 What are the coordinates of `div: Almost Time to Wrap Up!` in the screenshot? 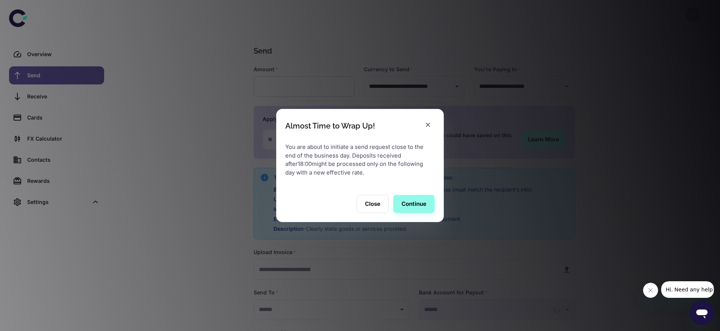 It's located at (330, 126).